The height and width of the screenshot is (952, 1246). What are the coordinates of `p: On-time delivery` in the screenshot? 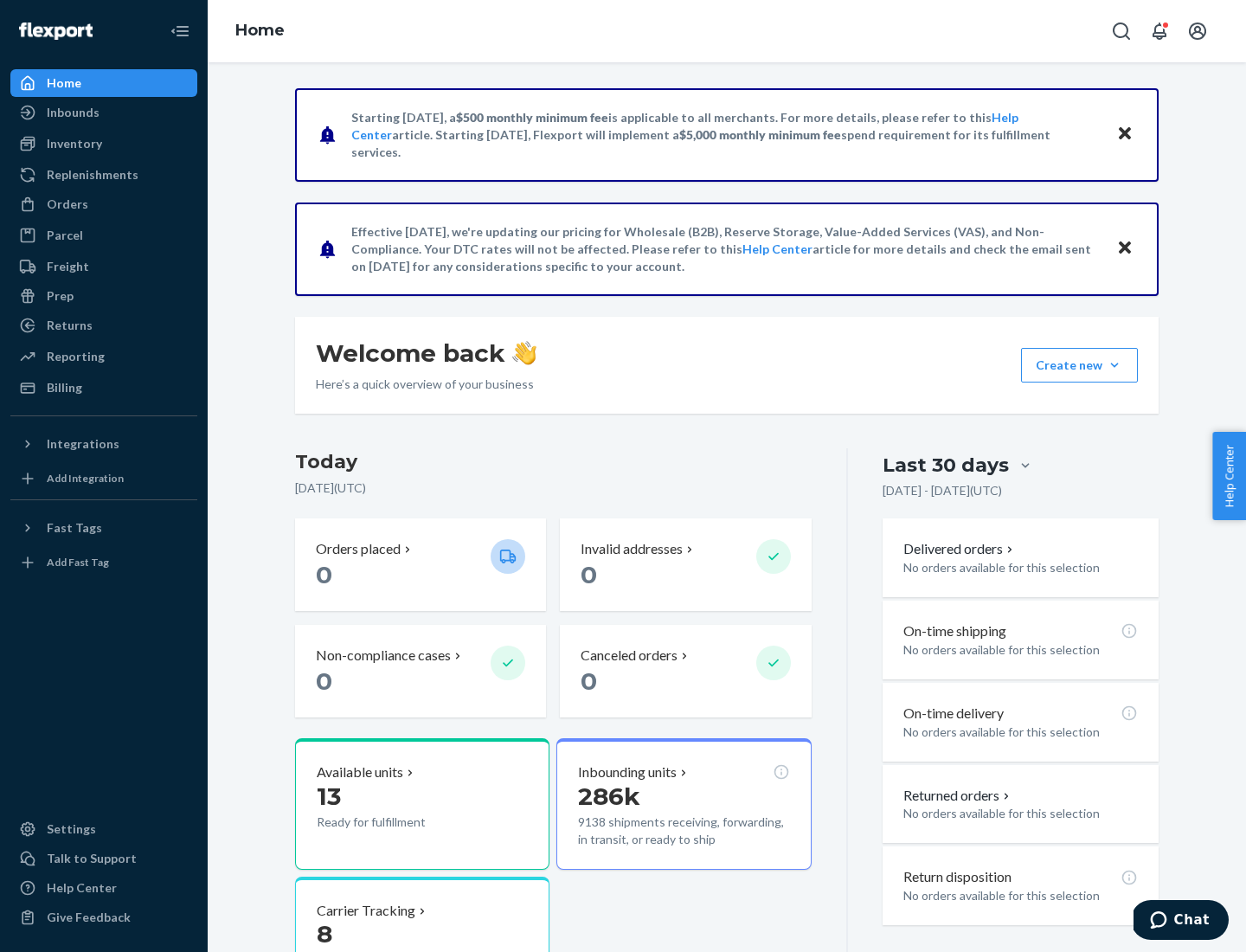 It's located at (954, 713).